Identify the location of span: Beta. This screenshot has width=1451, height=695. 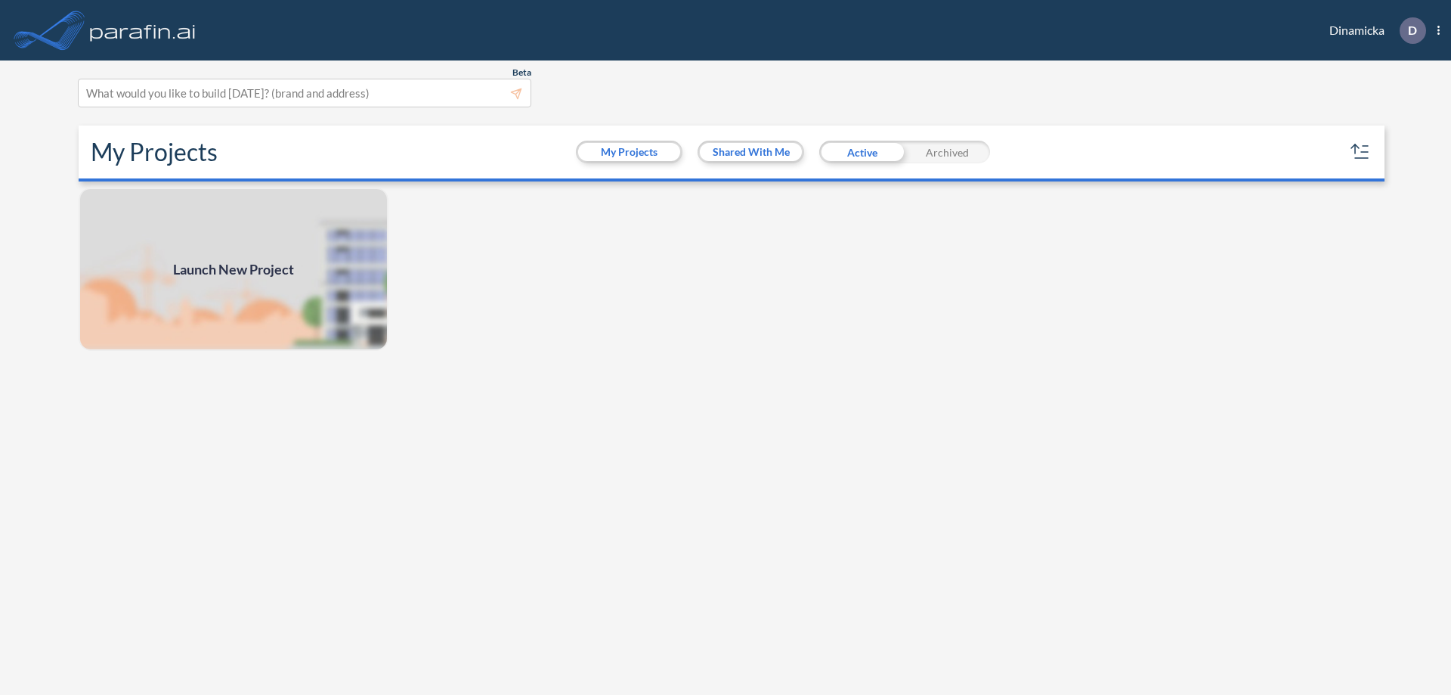
(521, 73).